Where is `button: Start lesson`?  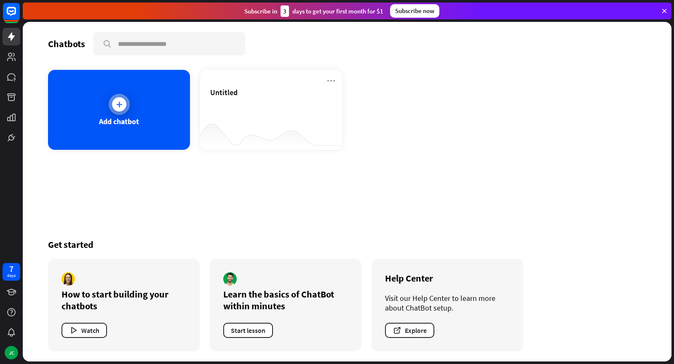
button: Start lesson is located at coordinates (248, 330).